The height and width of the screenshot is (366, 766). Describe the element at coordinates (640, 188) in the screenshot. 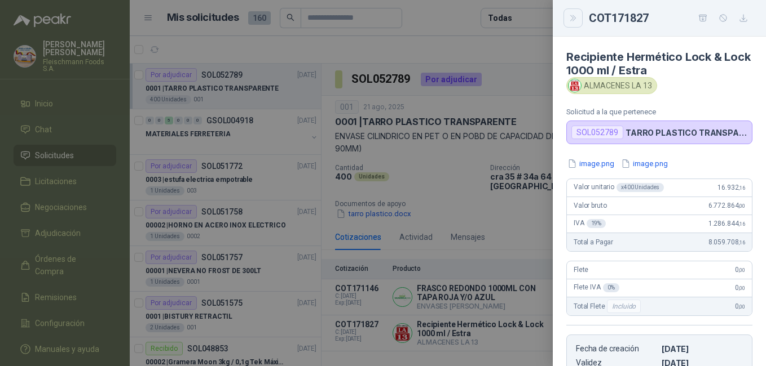

I see `div: x 400 Unidades` at that location.